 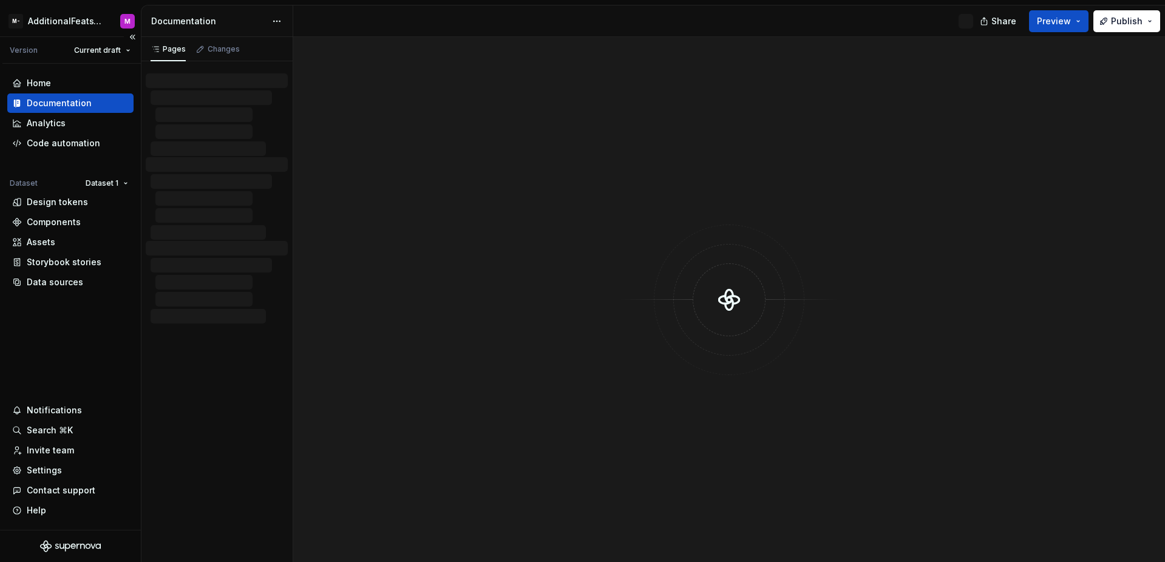 I want to click on div: Components, so click(x=53, y=222).